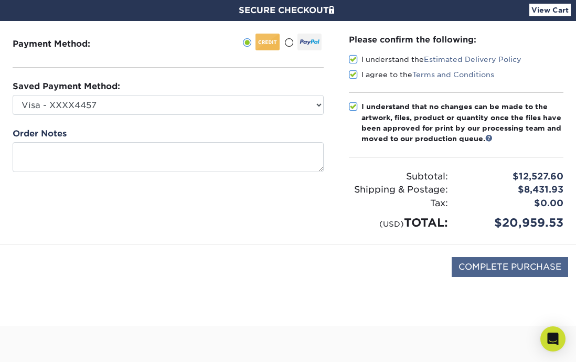  What do you see at coordinates (34, 272) in the screenshot?
I see `img: DigiCert Secured Site Seal` at bounding box center [34, 272].